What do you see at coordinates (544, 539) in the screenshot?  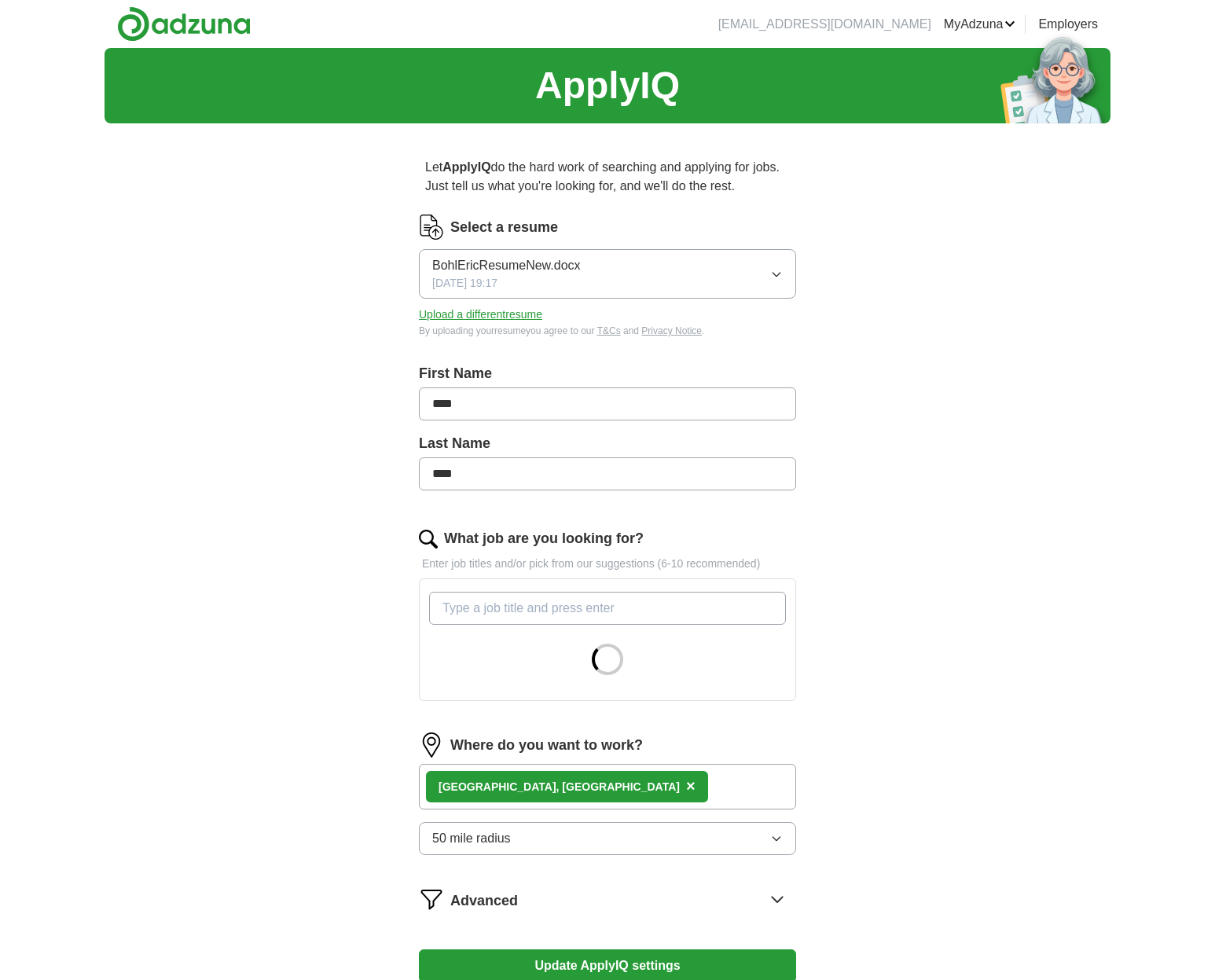 I see `label: What job are you looking for?` at bounding box center [544, 539].